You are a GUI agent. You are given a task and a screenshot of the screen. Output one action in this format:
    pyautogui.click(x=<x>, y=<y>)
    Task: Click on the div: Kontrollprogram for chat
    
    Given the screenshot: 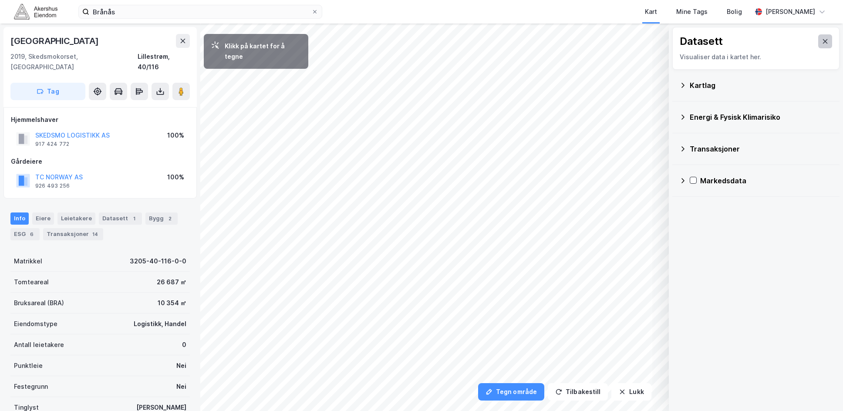 What is the action you would take?
    pyautogui.click(x=821, y=390)
    